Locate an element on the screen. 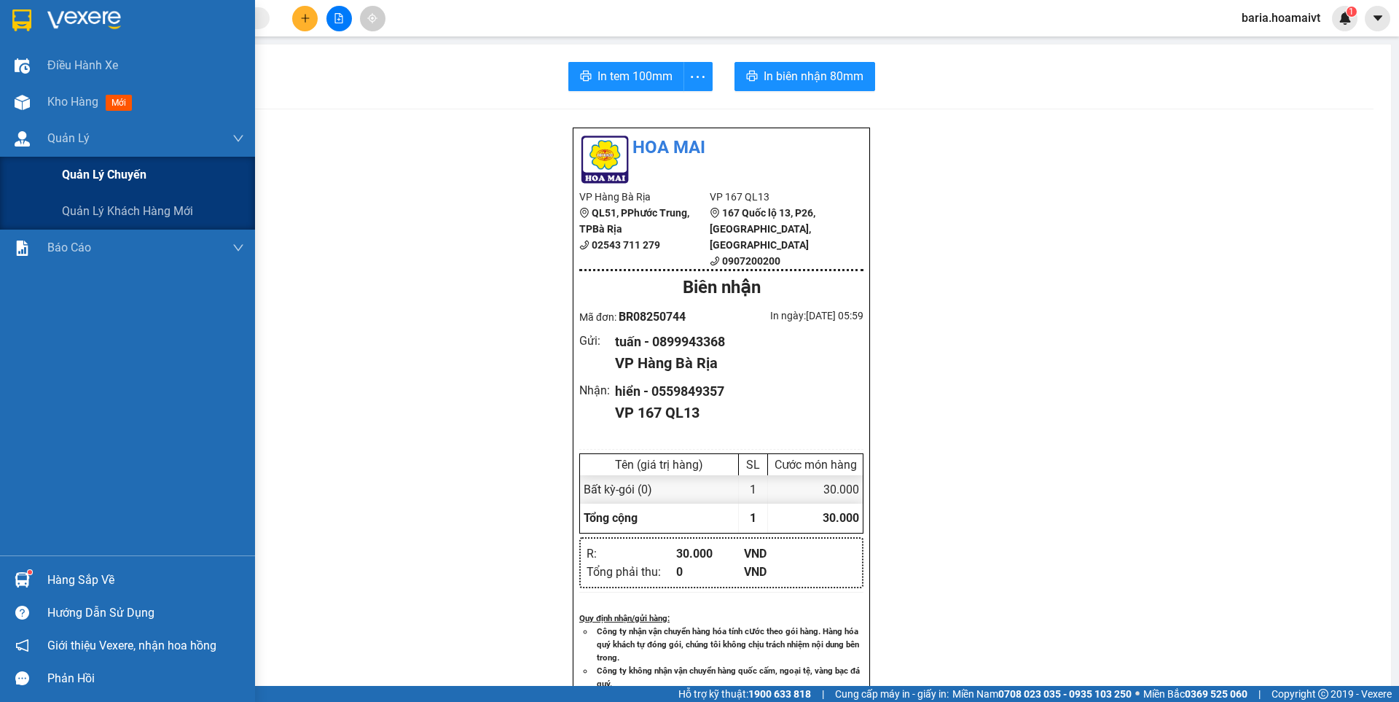 This screenshot has height=702, width=1399. div: Hướng dẫn sử dụng is located at coordinates (146, 613).